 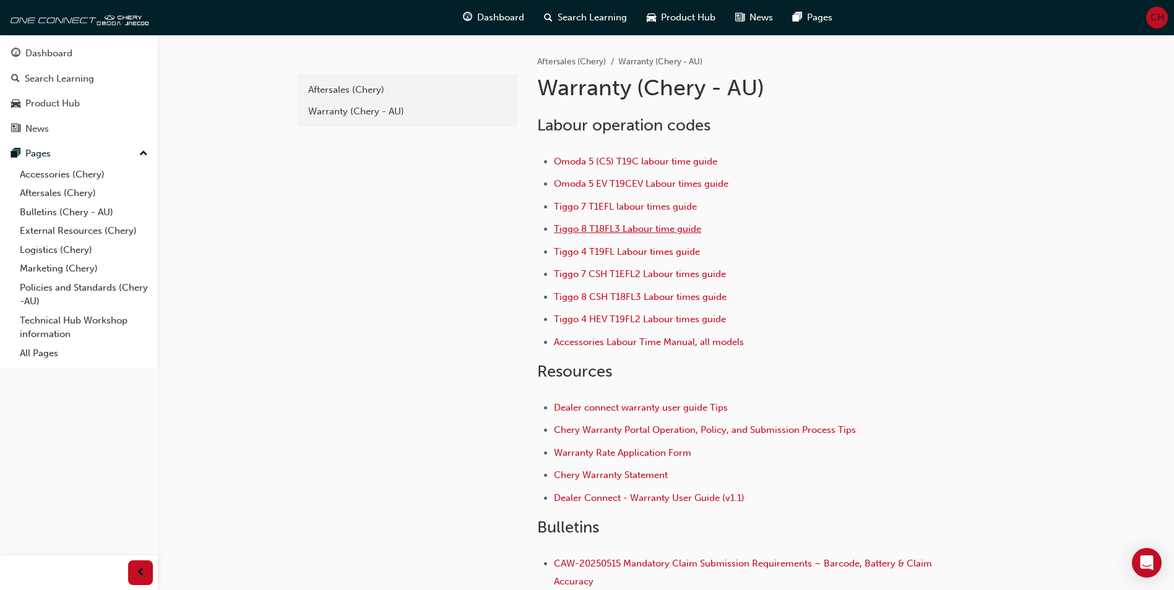 What do you see at coordinates (648, 342) in the screenshot?
I see `span: Accessories Labour Time Manual, all models` at bounding box center [648, 342].